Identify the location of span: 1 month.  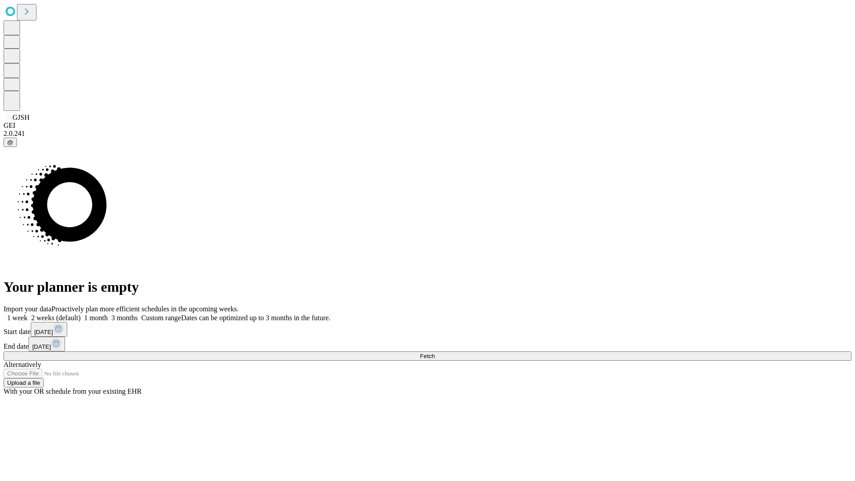
(96, 317).